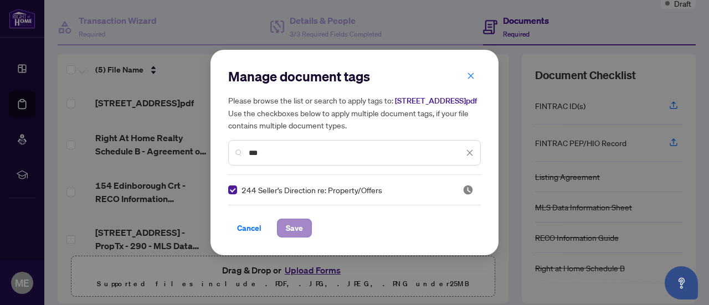 This screenshot has width=709, height=305. Describe the element at coordinates (312, 190) in the screenshot. I see `span: 244 Seller’s Direction re: Property/Offers` at that location.